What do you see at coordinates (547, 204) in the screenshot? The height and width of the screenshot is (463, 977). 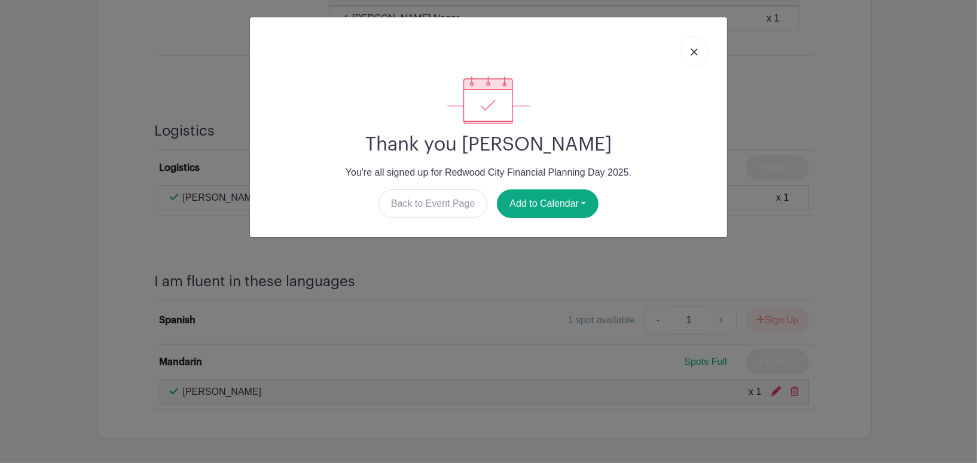 I see `button: Add to Calendar` at bounding box center [547, 204].